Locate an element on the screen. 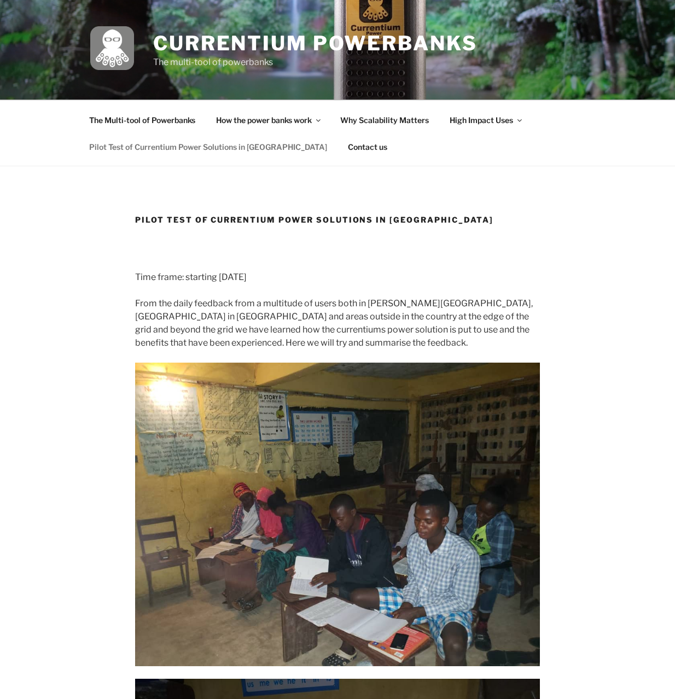 Image resolution: width=675 pixels, height=699 pixels. p: The multi-tool of powerbanks is located at coordinates (315, 62).